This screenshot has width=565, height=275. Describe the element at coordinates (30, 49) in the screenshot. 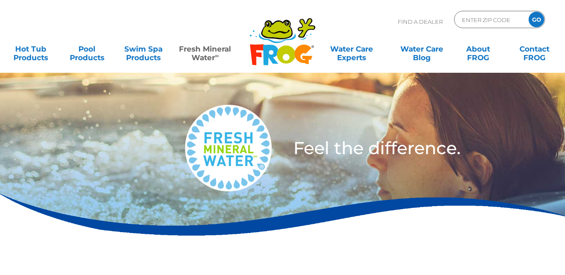

I see `a: Hot TubProducts` at that location.